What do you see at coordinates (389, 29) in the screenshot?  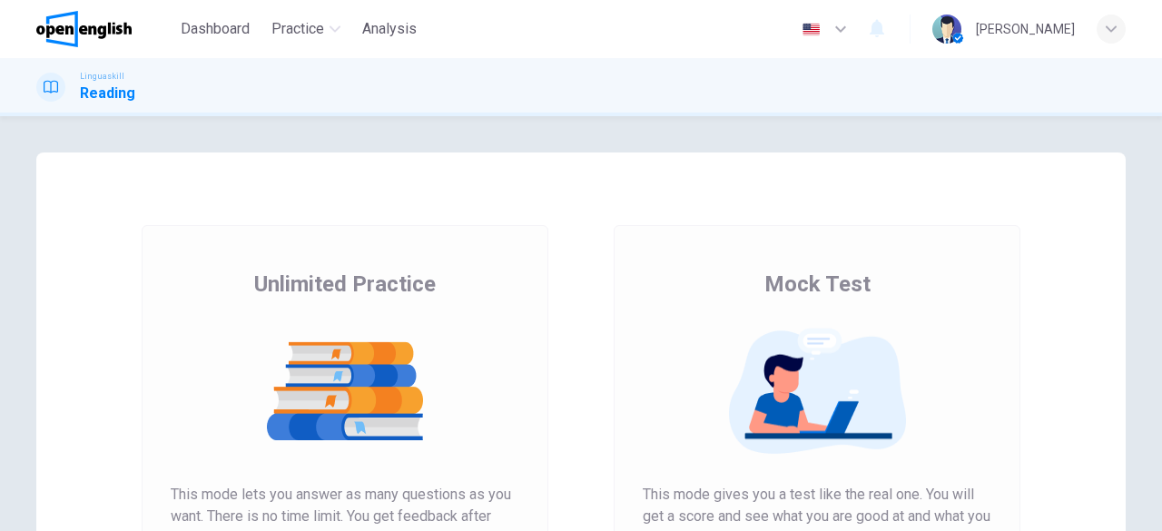 I see `span: Analysis` at bounding box center [389, 29].